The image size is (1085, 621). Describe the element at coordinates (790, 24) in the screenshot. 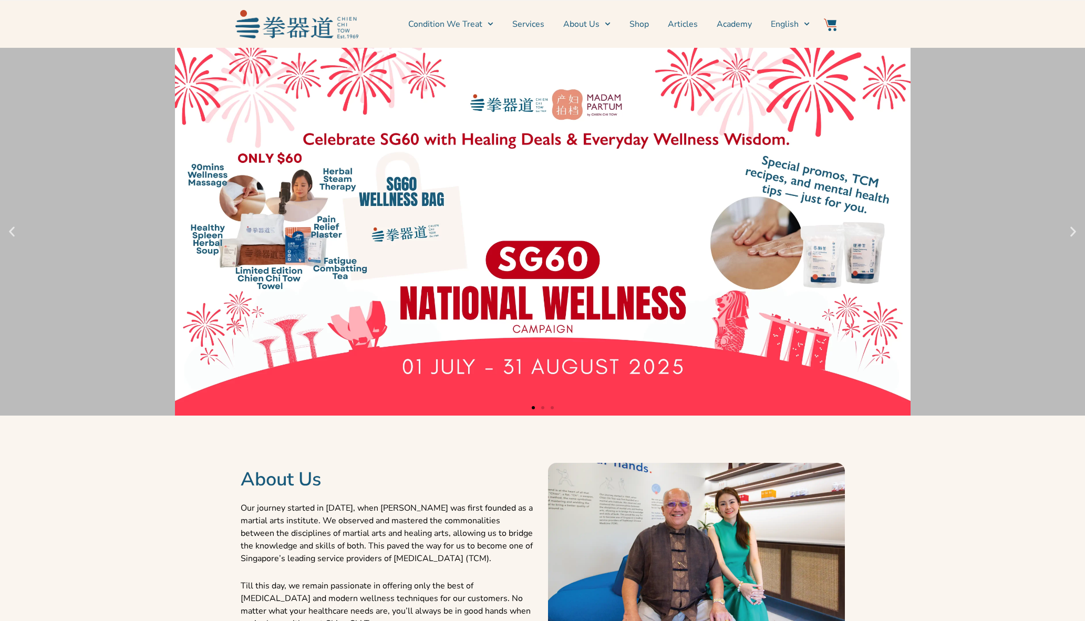

I see `a: English` at that location.